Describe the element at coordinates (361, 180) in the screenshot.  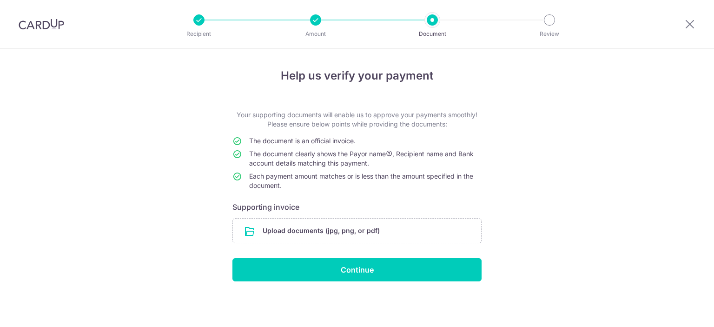
I see `span: Each payment amount matches or is less than the amount specified in the document.` at that location.